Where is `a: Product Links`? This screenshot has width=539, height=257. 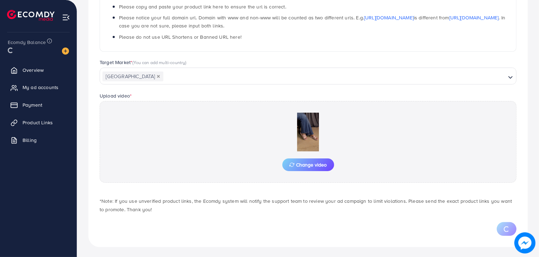 a: Product Links is located at coordinates (38, 123).